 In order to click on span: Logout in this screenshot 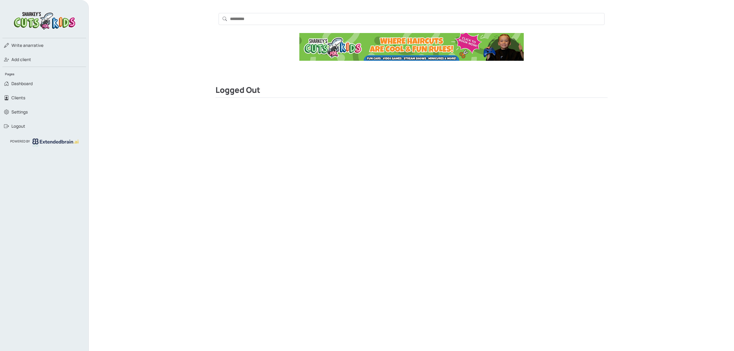, I will do `click(18, 126)`.